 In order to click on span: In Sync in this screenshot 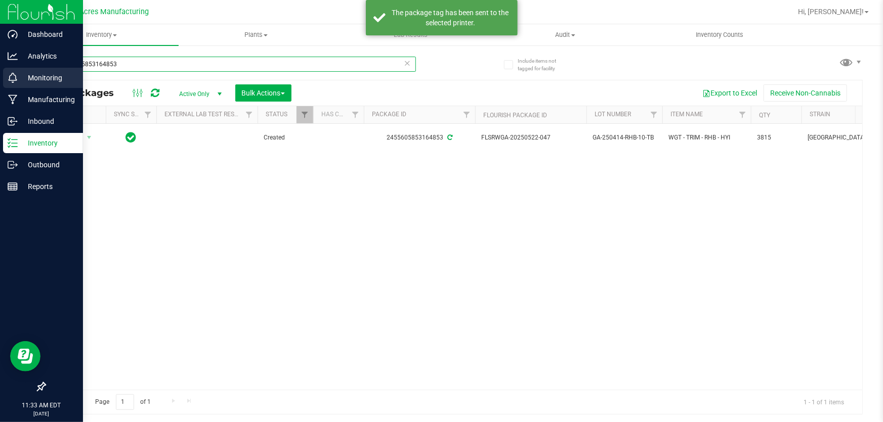, I will do `click(131, 138)`.